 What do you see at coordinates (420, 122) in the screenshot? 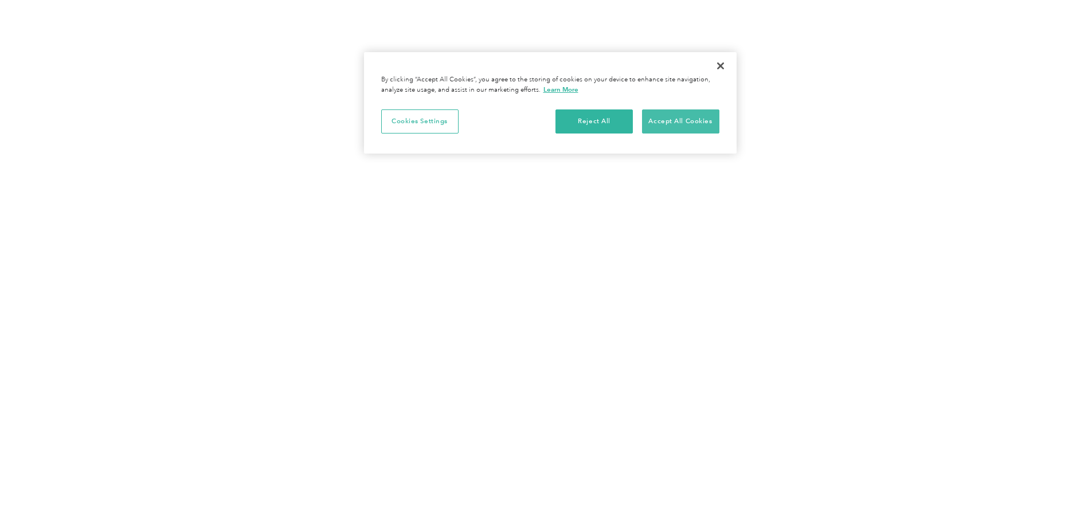
I see `button: Cookies Settings` at bounding box center [420, 122].